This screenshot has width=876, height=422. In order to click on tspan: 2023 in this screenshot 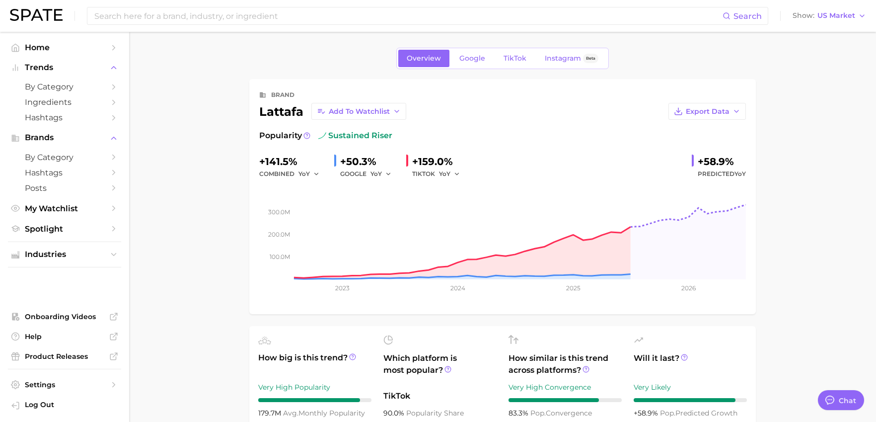, I will do `click(342, 288)`.